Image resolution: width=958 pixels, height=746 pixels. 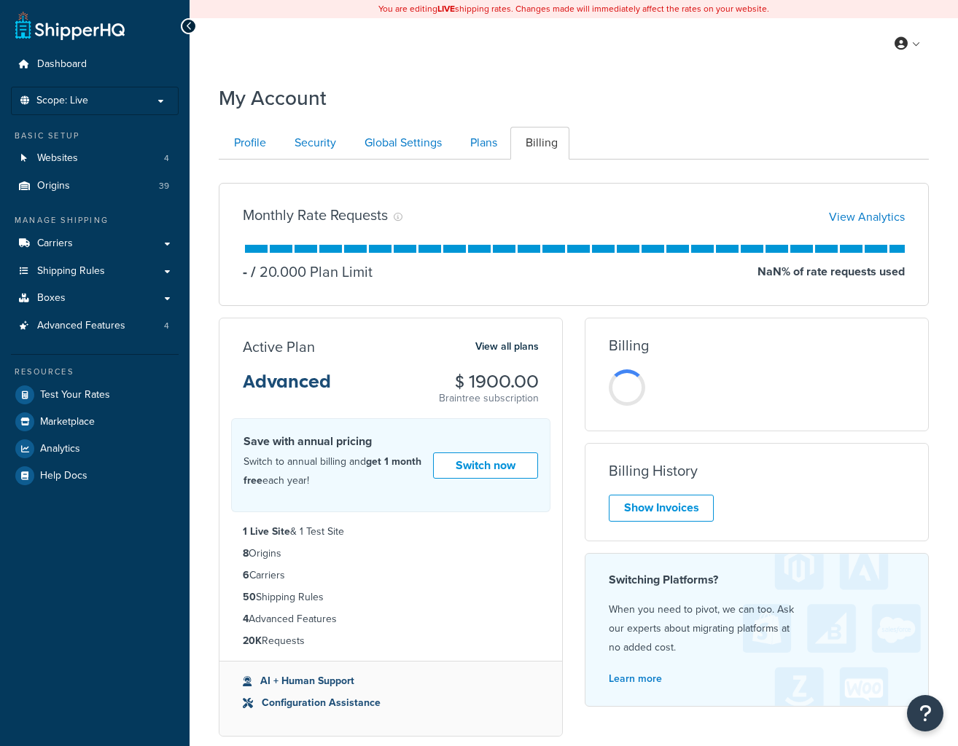 What do you see at coordinates (75, 395) in the screenshot?
I see `span: Test Your Rates` at bounding box center [75, 395].